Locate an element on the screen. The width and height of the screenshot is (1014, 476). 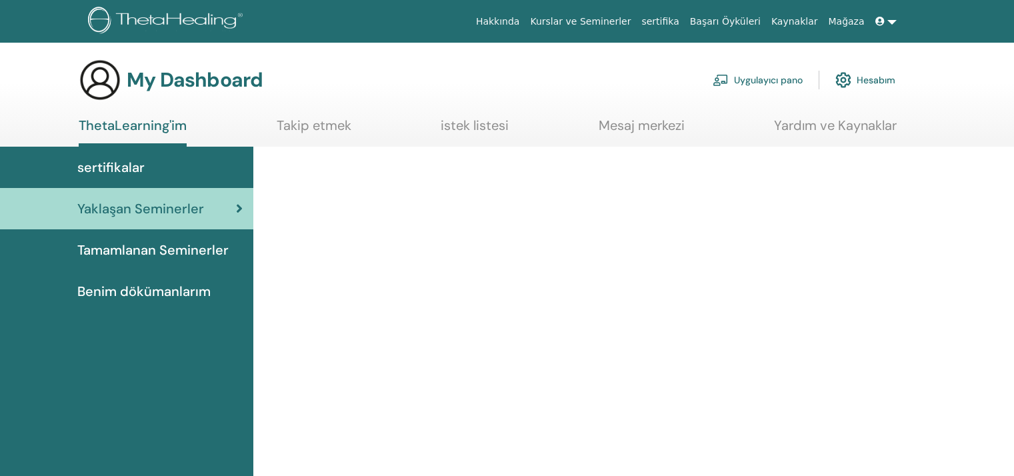
a: Kaynaklar is located at coordinates (794, 21).